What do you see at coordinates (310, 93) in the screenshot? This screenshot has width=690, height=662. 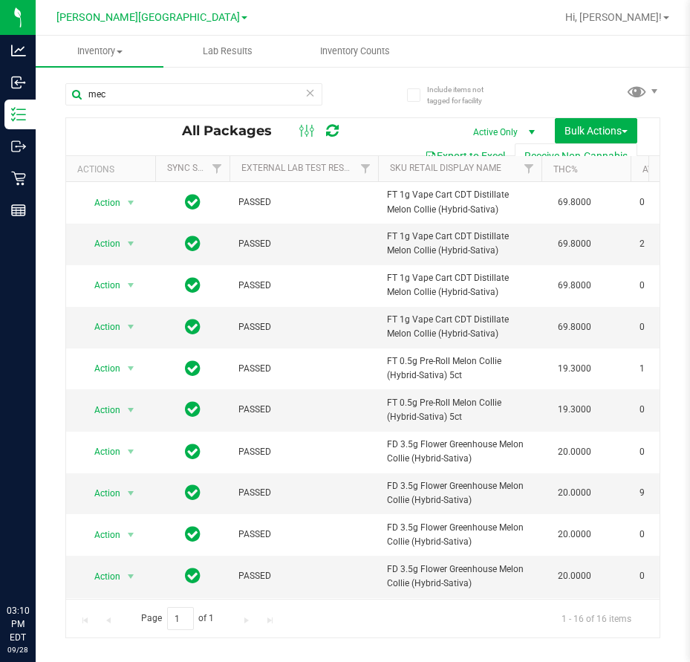 I see `span: Clear` at bounding box center [310, 93].